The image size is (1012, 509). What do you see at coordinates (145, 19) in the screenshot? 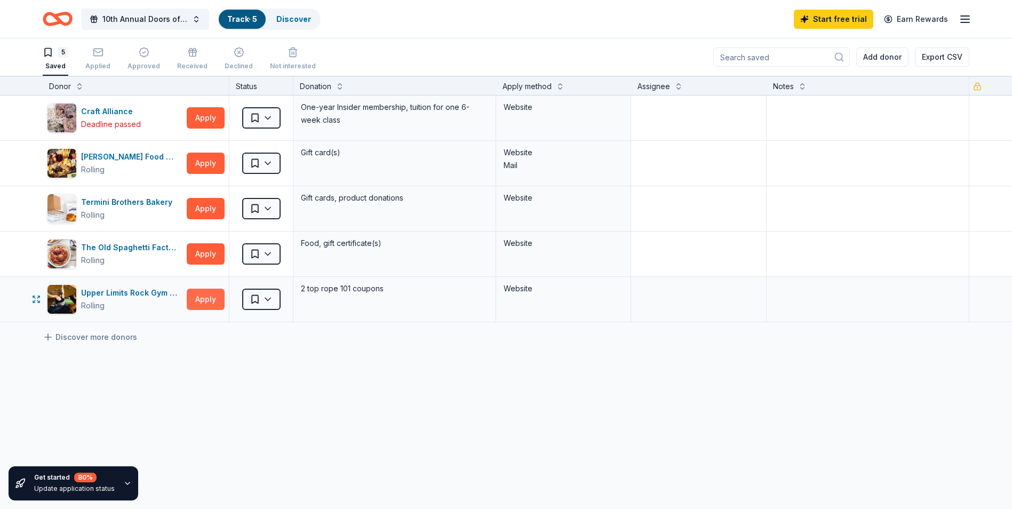
I see `span: 10th Annual Doors of Opportunity Gala` at bounding box center [145, 19].